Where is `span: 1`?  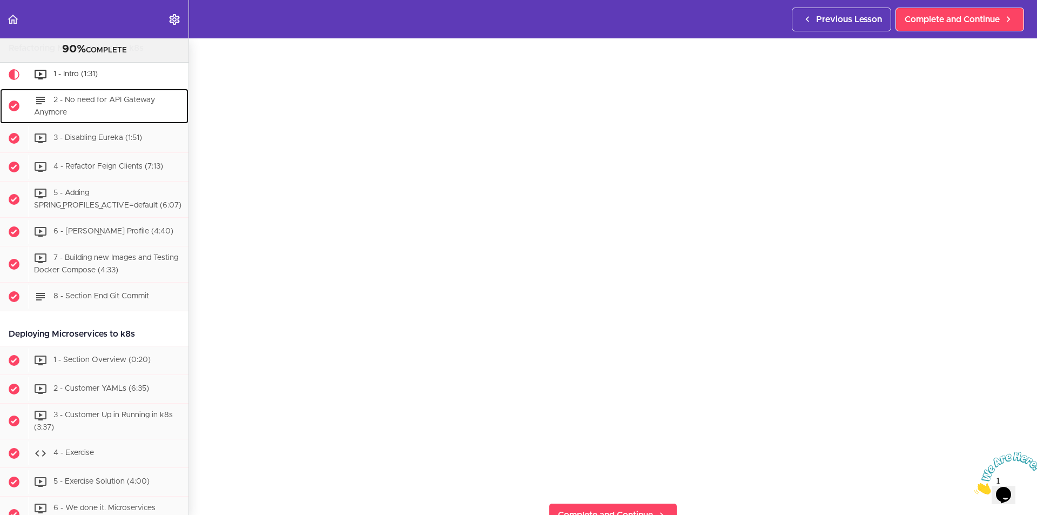 span: 1 is located at coordinates (6, 9).